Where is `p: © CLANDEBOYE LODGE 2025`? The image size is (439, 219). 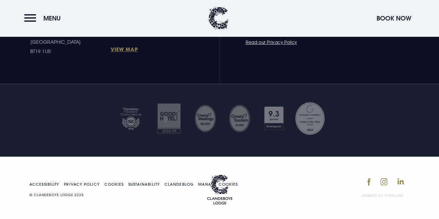
p: © CLANDEBOYE LODGE 2025 is located at coordinates (136, 195).